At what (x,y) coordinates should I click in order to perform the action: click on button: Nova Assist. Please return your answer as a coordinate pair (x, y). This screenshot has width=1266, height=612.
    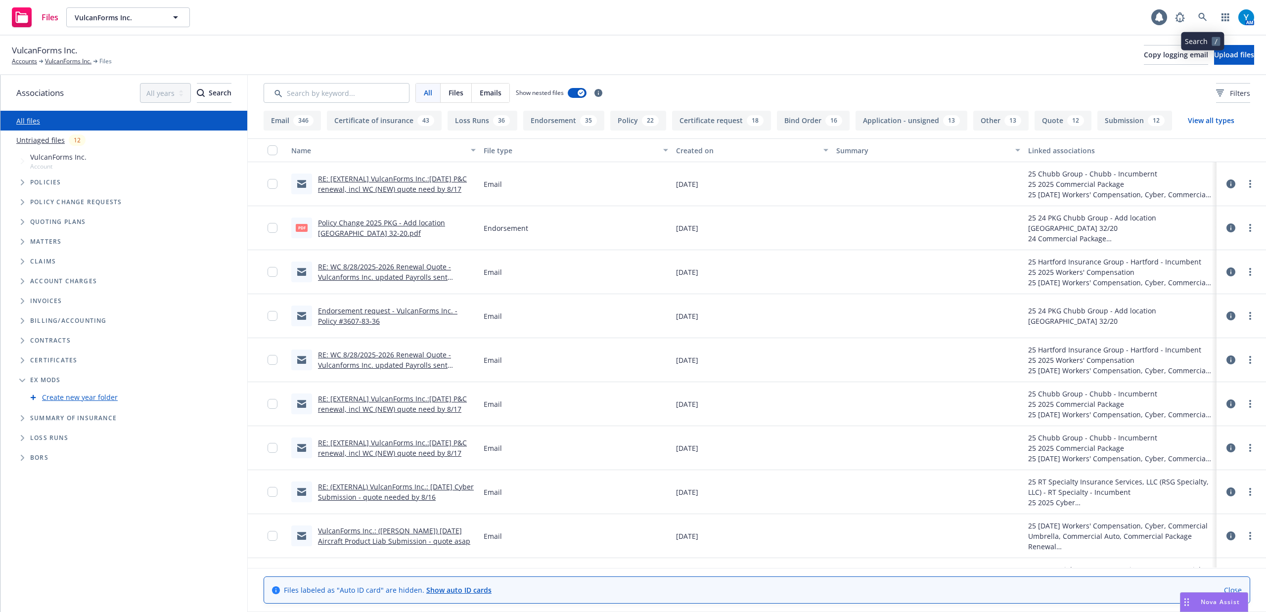
    Looking at the image, I should click on (1214, 602).